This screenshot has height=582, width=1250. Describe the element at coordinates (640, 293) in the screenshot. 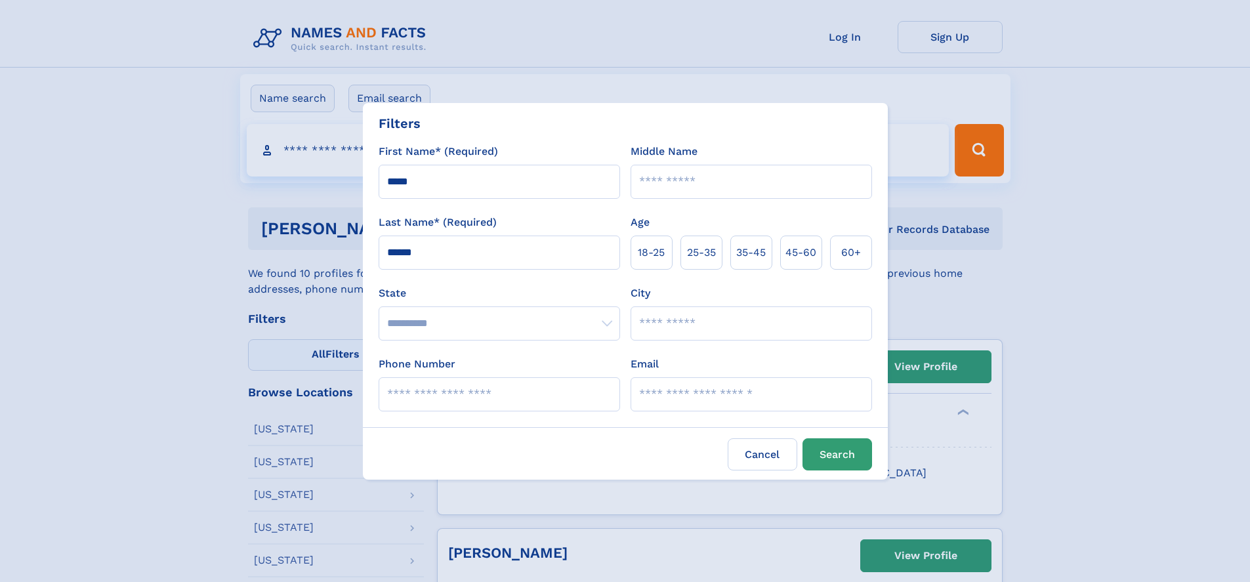

I see `label: City` at that location.